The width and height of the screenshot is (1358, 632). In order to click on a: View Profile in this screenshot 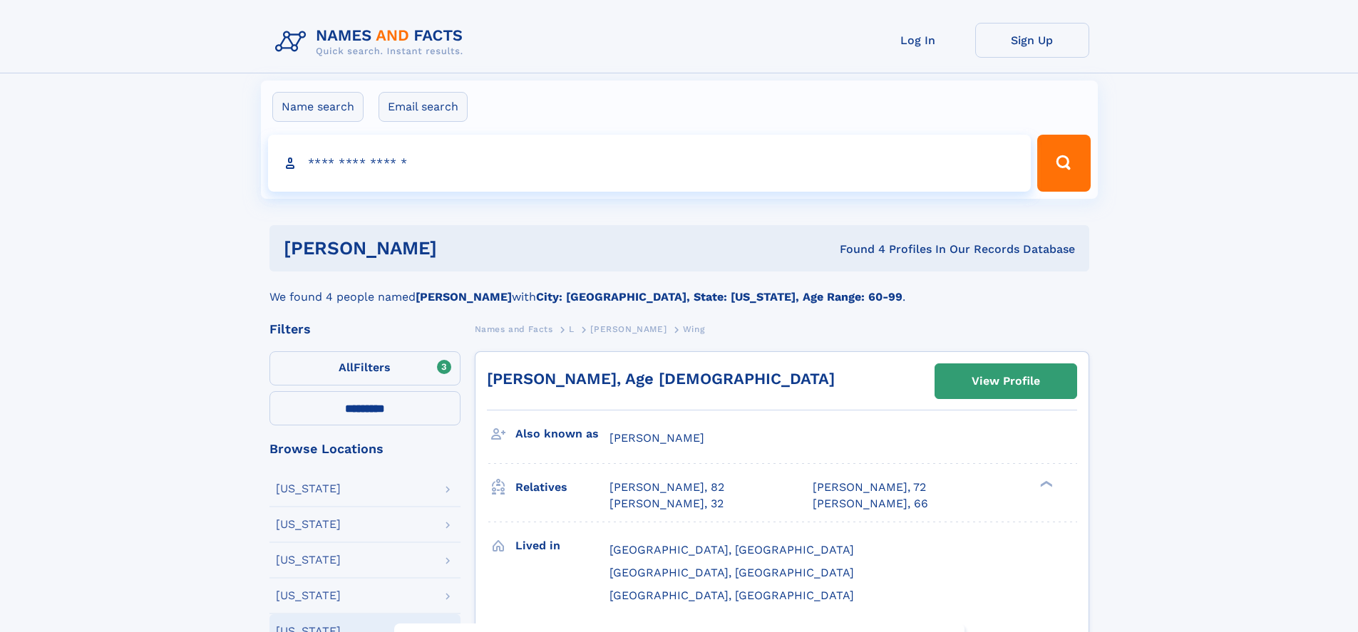, I will do `click(1006, 381)`.